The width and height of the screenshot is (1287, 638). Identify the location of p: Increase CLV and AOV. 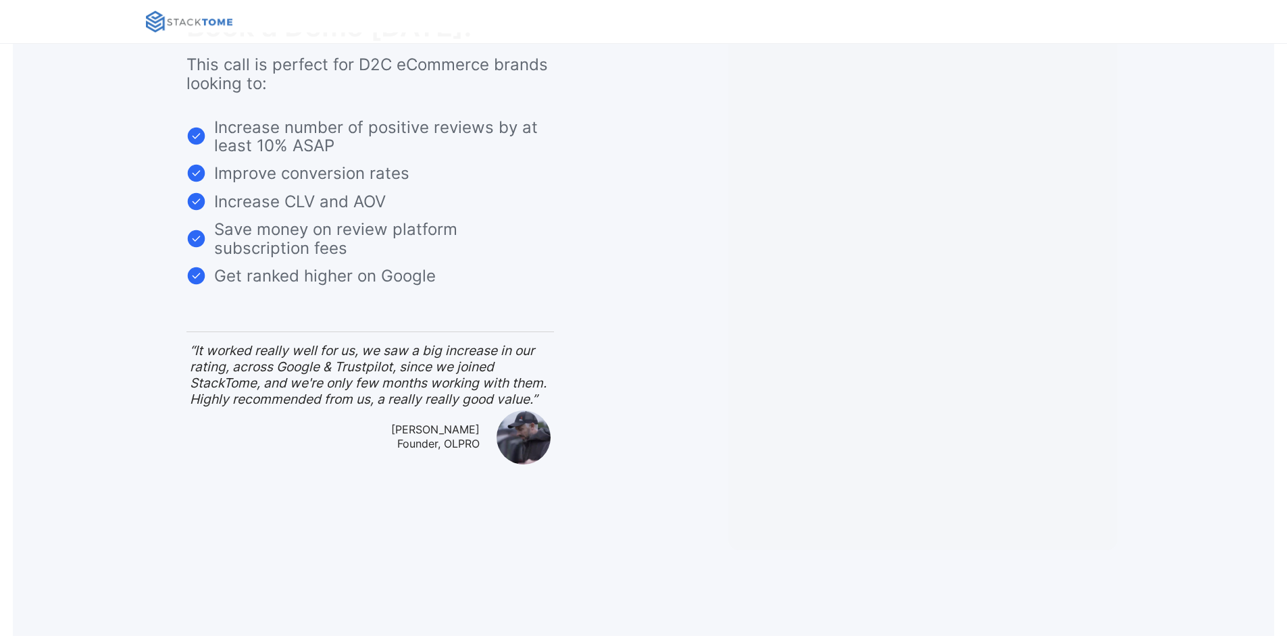
(300, 201).